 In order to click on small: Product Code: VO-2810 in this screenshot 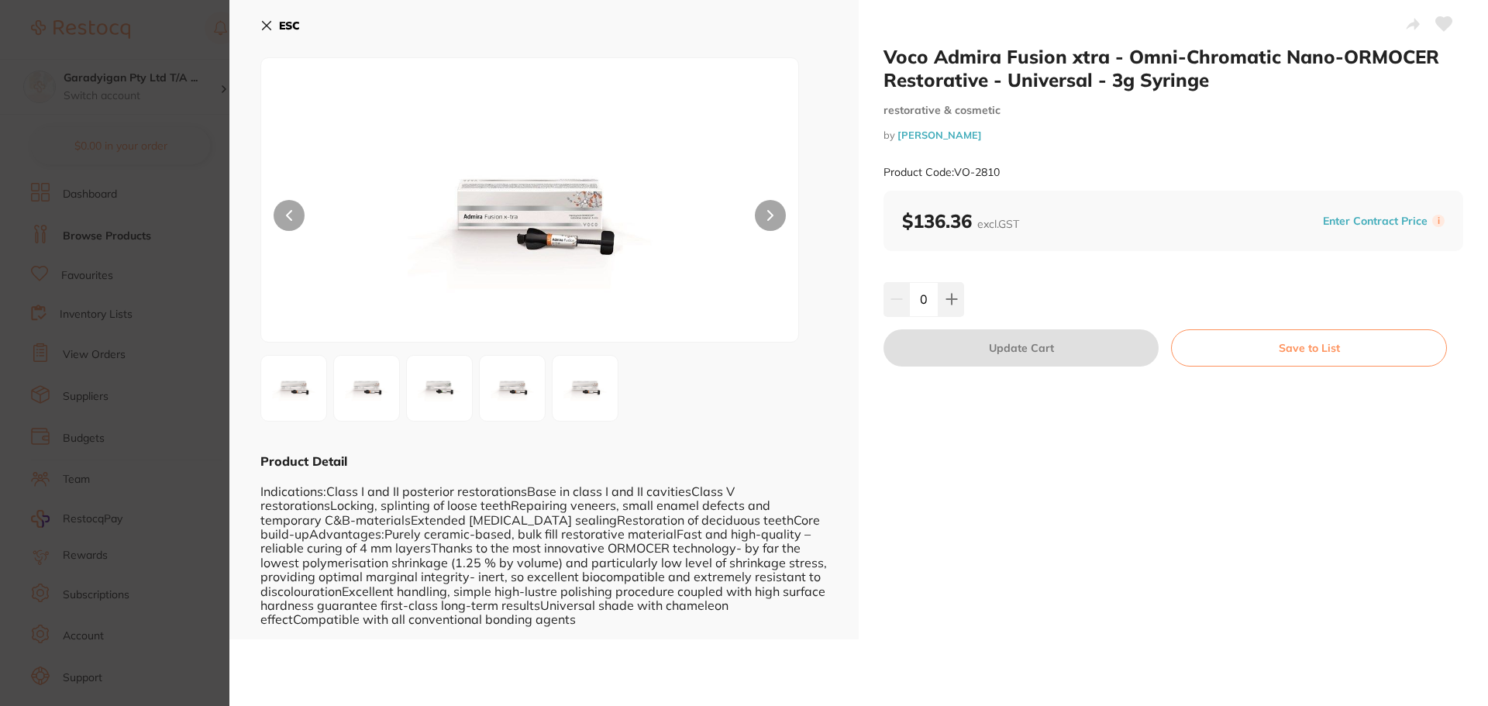, I will do `click(942, 172)`.